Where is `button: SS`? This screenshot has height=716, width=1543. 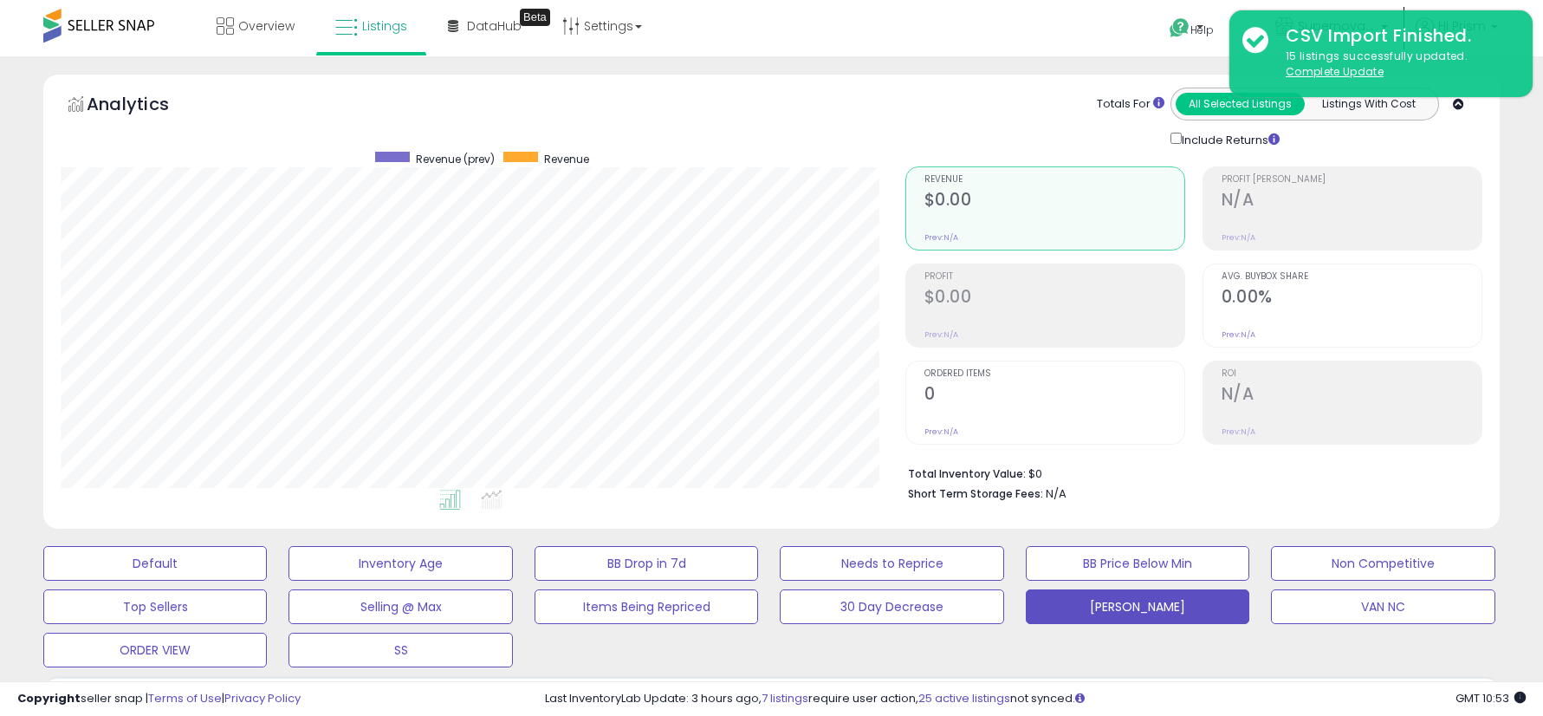
button: SS is located at coordinates (400, 650).